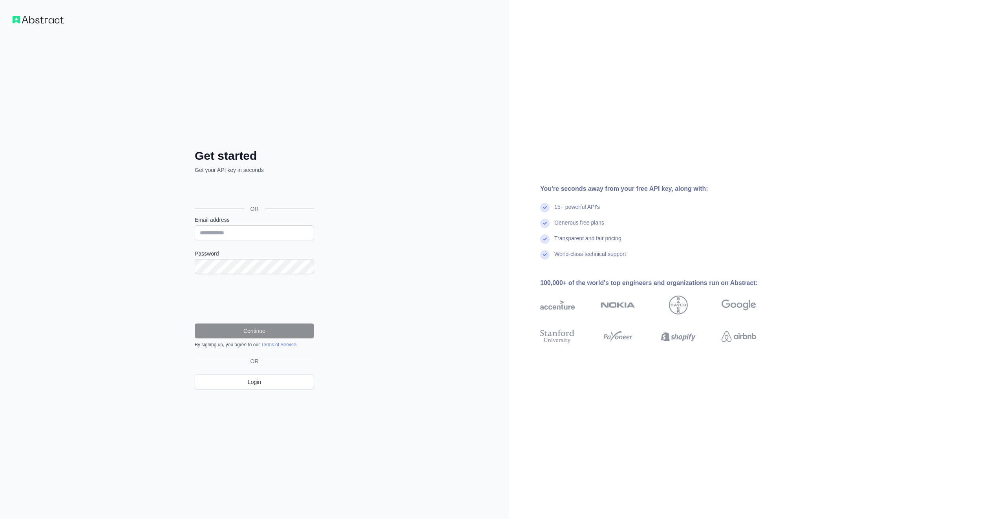  Describe the element at coordinates (254, 170) in the screenshot. I see `p: Get your API key in seconds` at that location.